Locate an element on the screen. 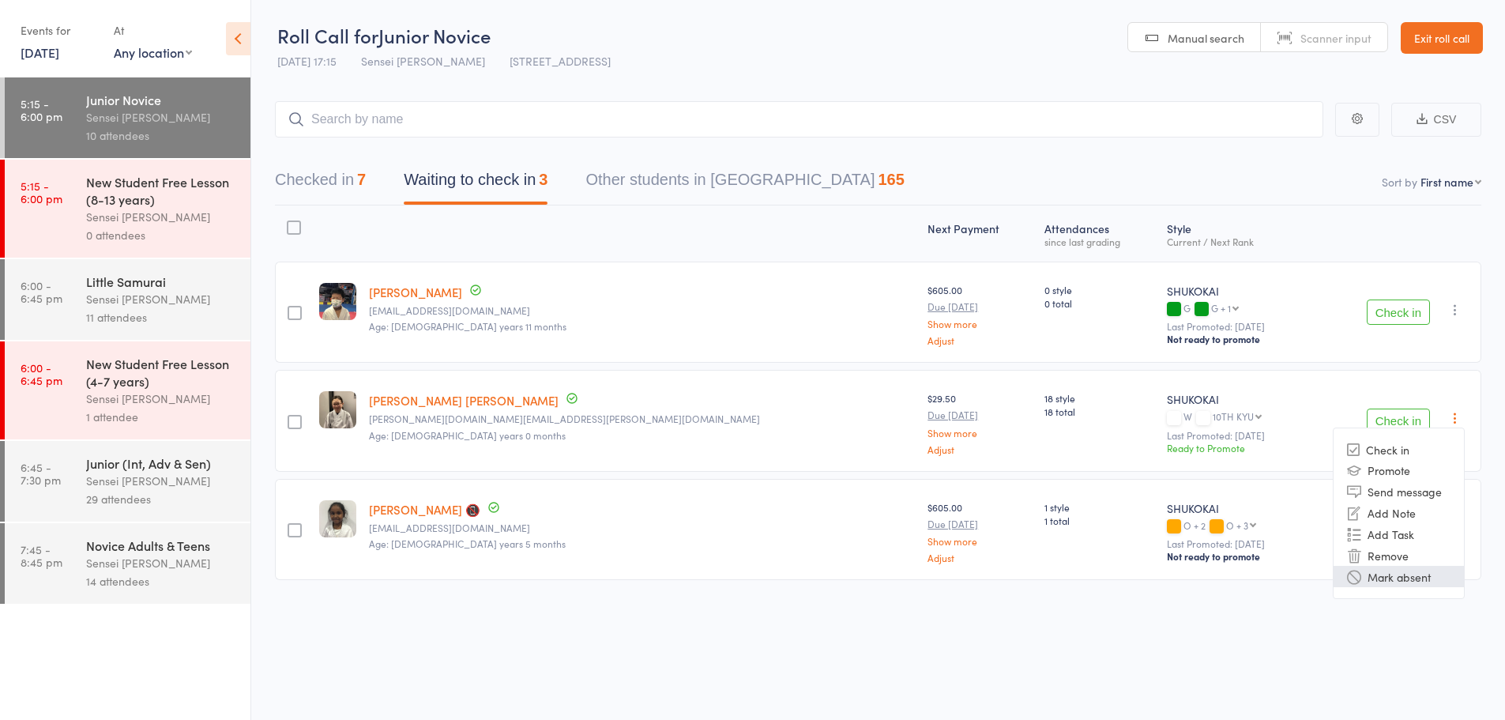 The height and width of the screenshot is (720, 1505). div: 10 attendees is located at coordinates (161, 135).